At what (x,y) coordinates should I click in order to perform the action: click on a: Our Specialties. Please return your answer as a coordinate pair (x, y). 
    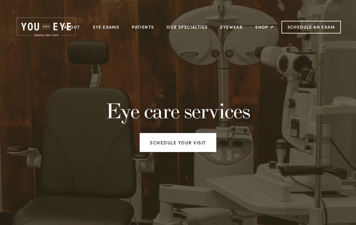
    Looking at the image, I should click on (187, 27).